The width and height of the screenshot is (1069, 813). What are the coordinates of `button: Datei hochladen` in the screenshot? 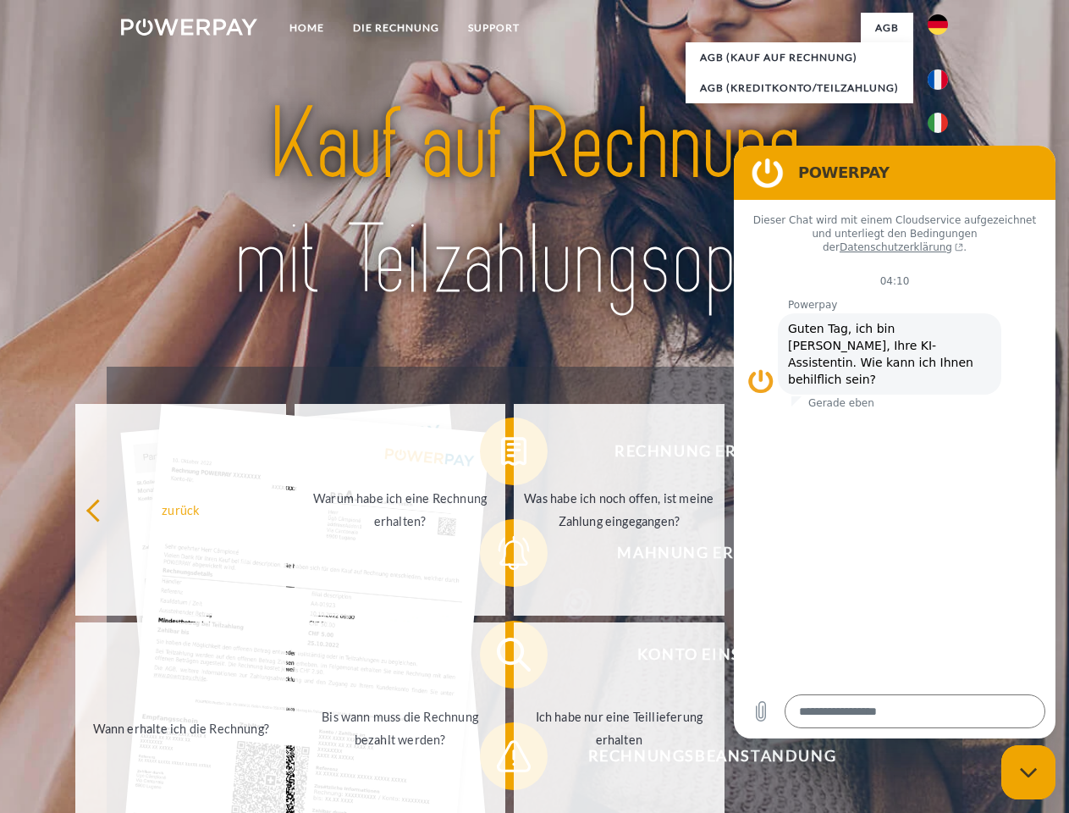 It's located at (27, 565).